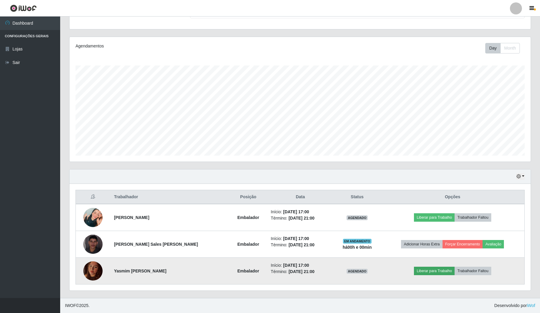  Describe the element at coordinates (502, 48) in the screenshot. I see `div: First group` at that location.